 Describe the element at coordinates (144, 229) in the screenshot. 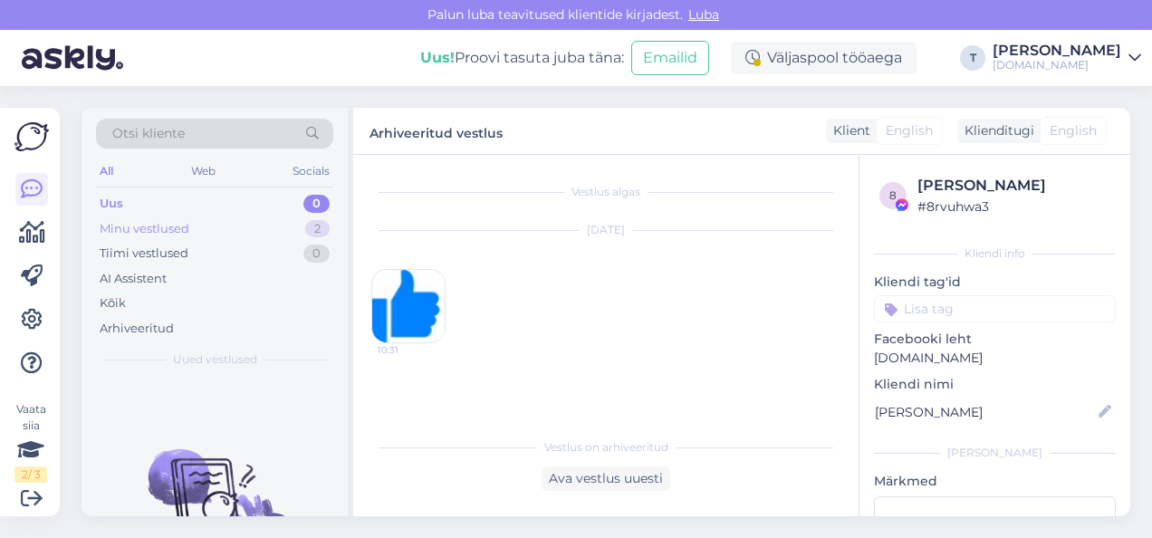

I see `div: Minu vestlused` at that location.